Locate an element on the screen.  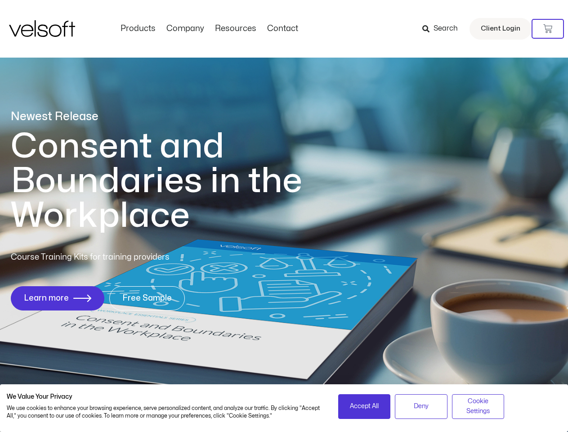
p: We use cookies to enhance your browsing experience, serve personalized content, and analyze our t... is located at coordinates (166, 412).